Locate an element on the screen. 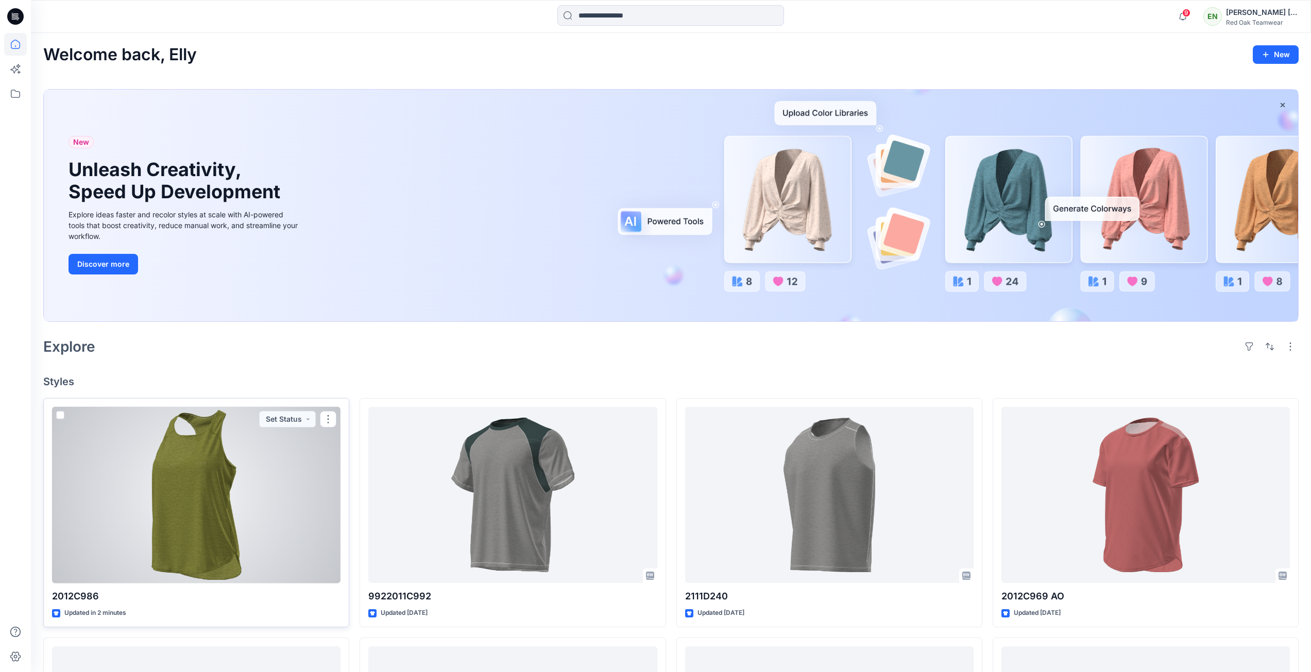  p: 2111D240 is located at coordinates (829, 597).